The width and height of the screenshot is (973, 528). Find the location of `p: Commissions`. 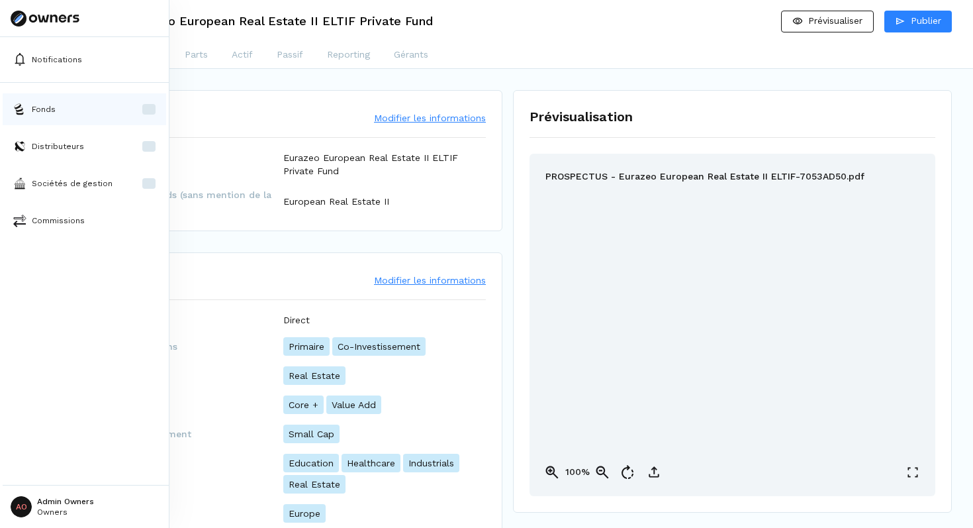

p: Commissions is located at coordinates (58, 221).